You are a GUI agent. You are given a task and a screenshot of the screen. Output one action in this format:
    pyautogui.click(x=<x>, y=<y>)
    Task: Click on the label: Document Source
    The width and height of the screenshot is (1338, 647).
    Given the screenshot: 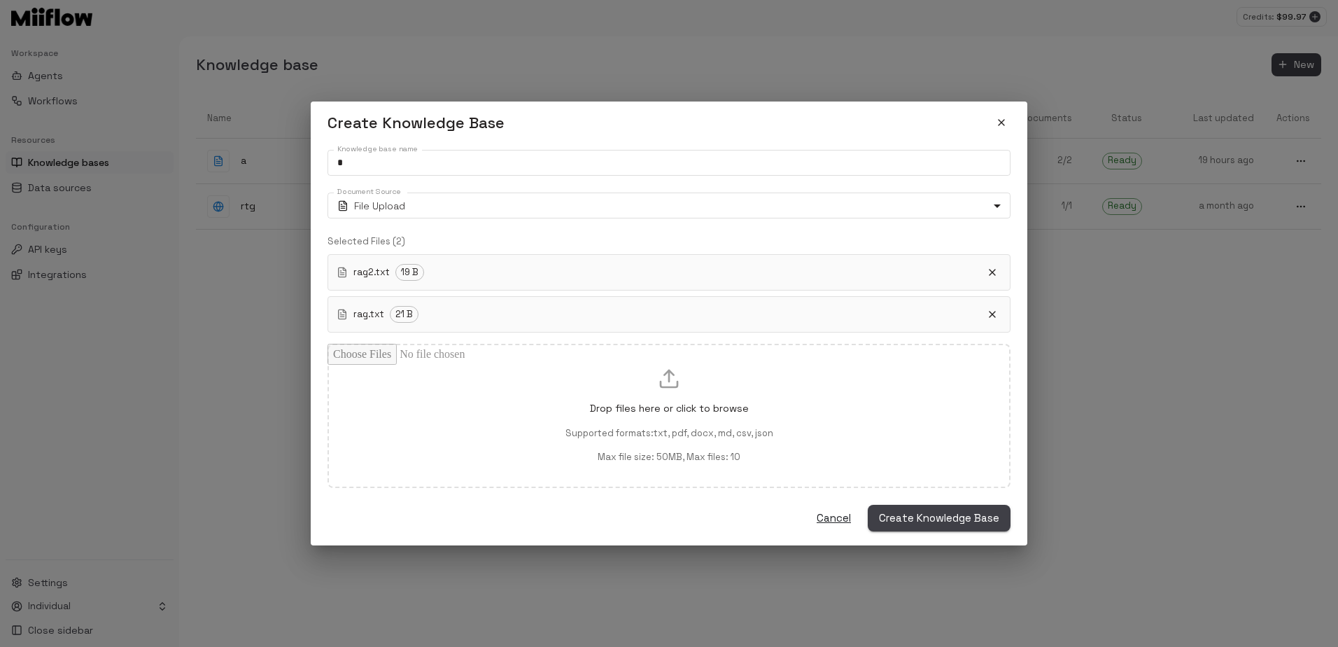 What is the action you would take?
    pyautogui.click(x=369, y=191)
    